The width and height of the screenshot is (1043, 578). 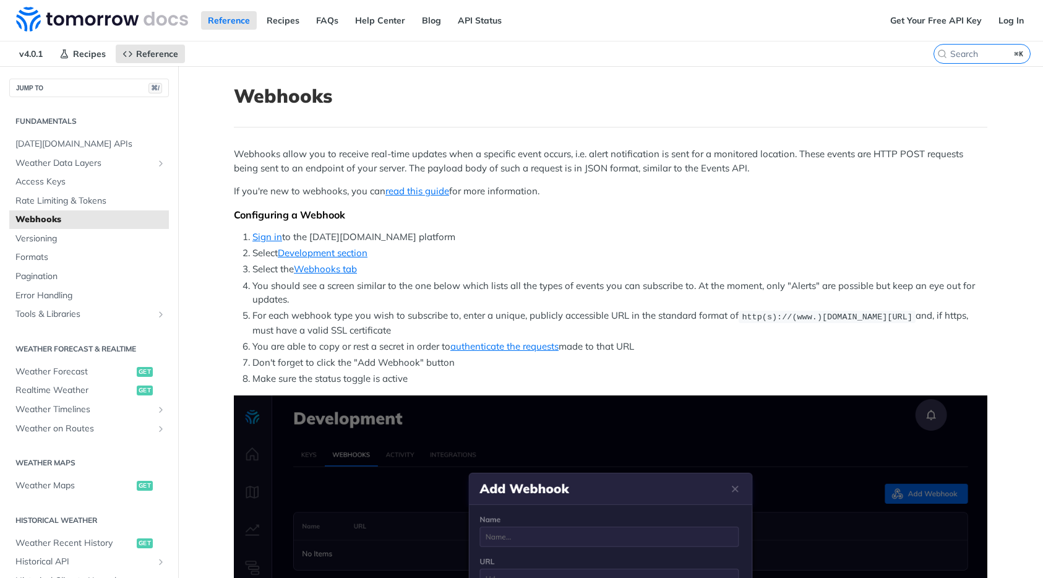 I want to click on span: Weather Recent History, so click(x=74, y=543).